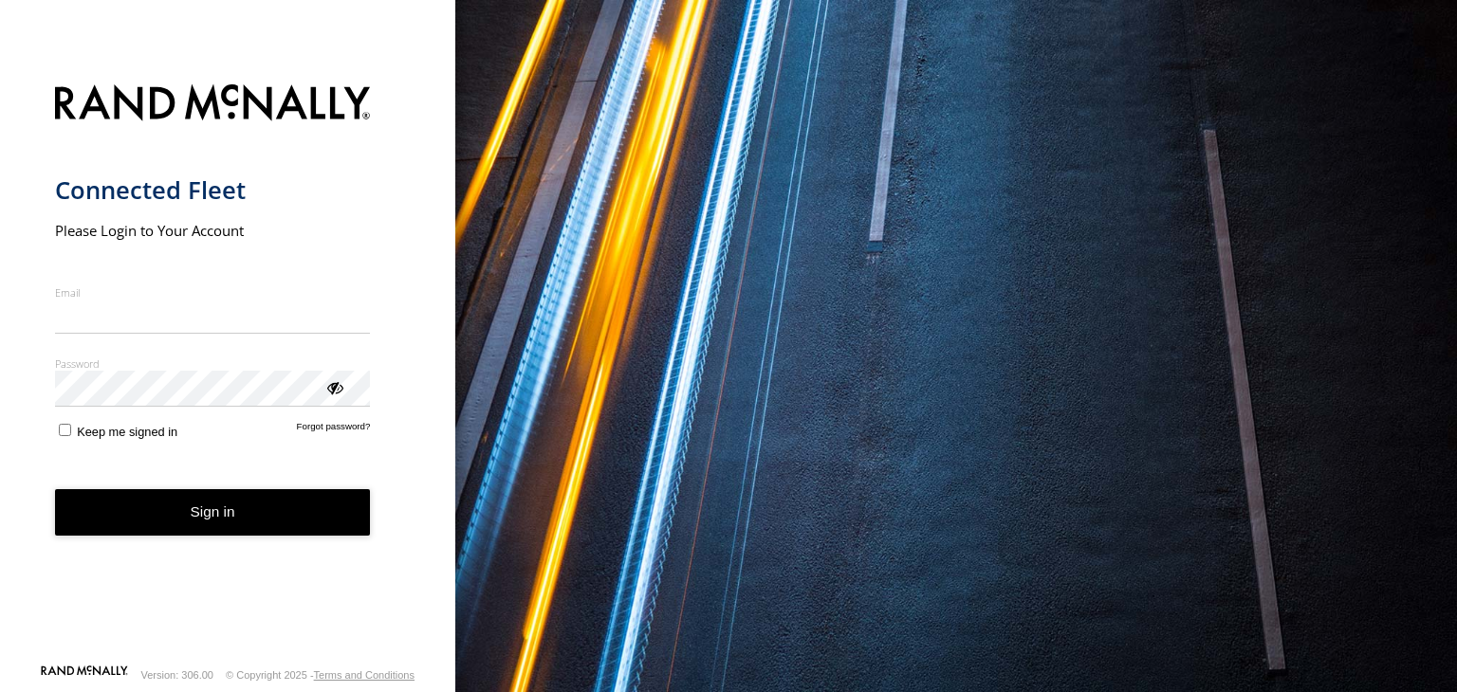 The width and height of the screenshot is (1457, 692). Describe the element at coordinates (212, 363) in the screenshot. I see `label: Password` at that location.